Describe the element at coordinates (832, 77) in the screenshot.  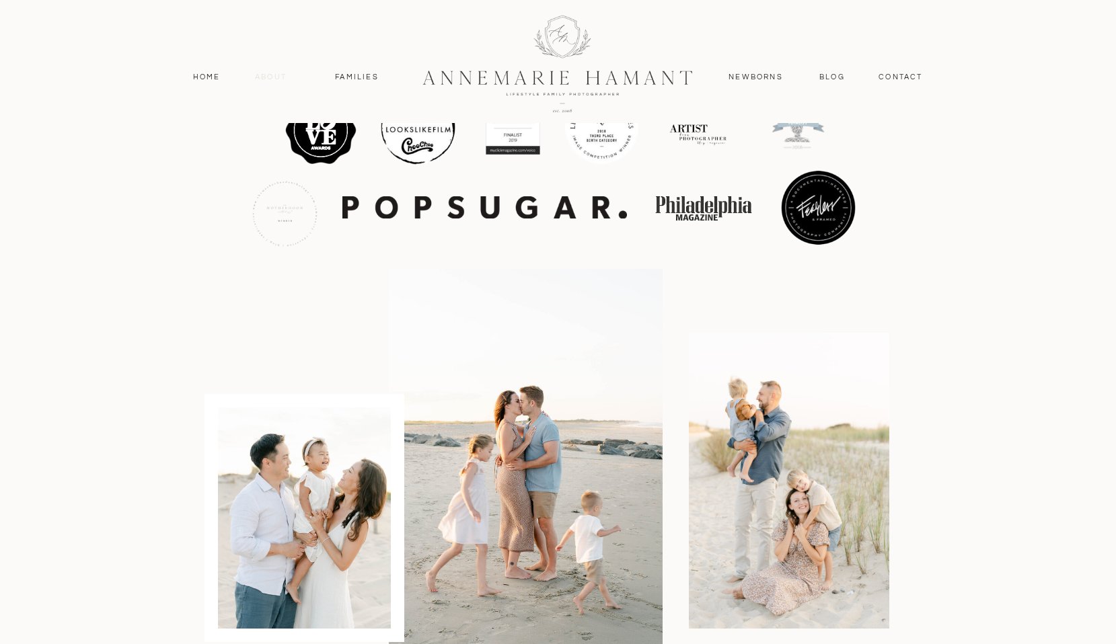
I see `a: Blog` at that location.